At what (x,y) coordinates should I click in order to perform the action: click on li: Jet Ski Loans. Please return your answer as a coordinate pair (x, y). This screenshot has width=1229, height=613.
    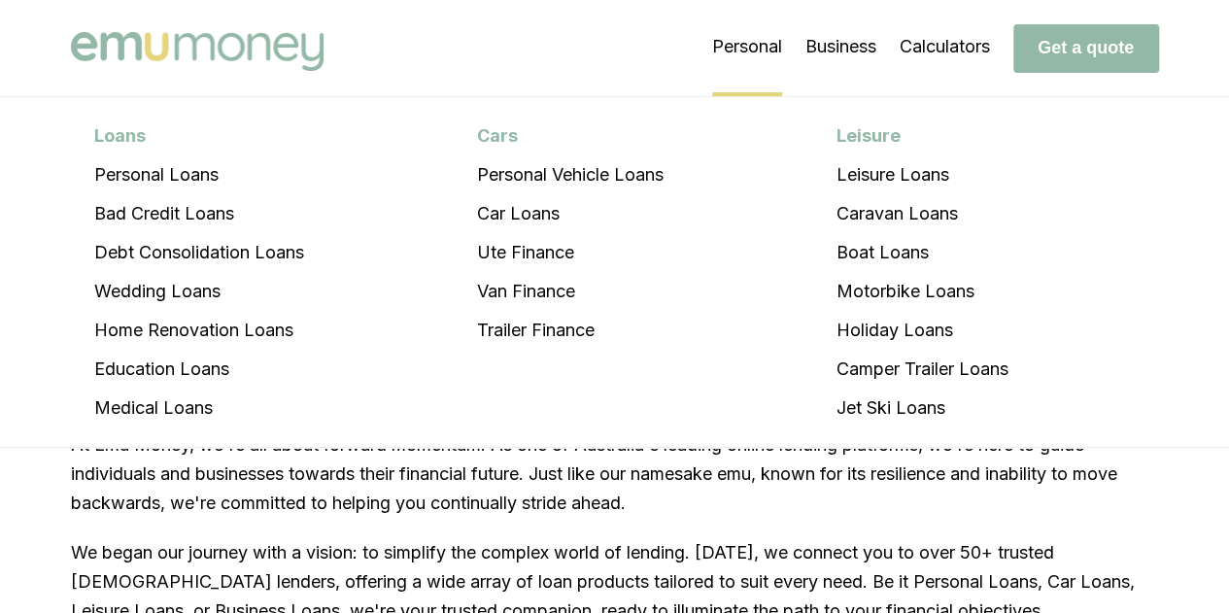
    Looking at the image, I should click on (922, 408).